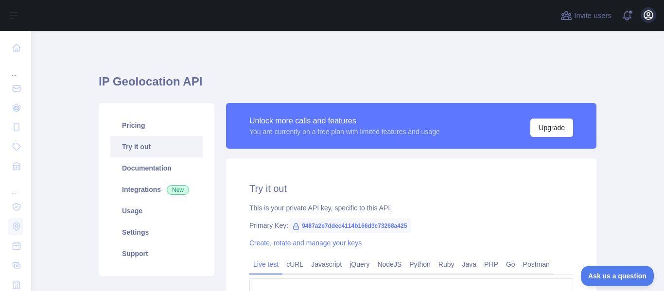 The image size is (664, 291). What do you see at coordinates (592, 16) in the screenshot?
I see `span: Invite users` at bounding box center [592, 16].